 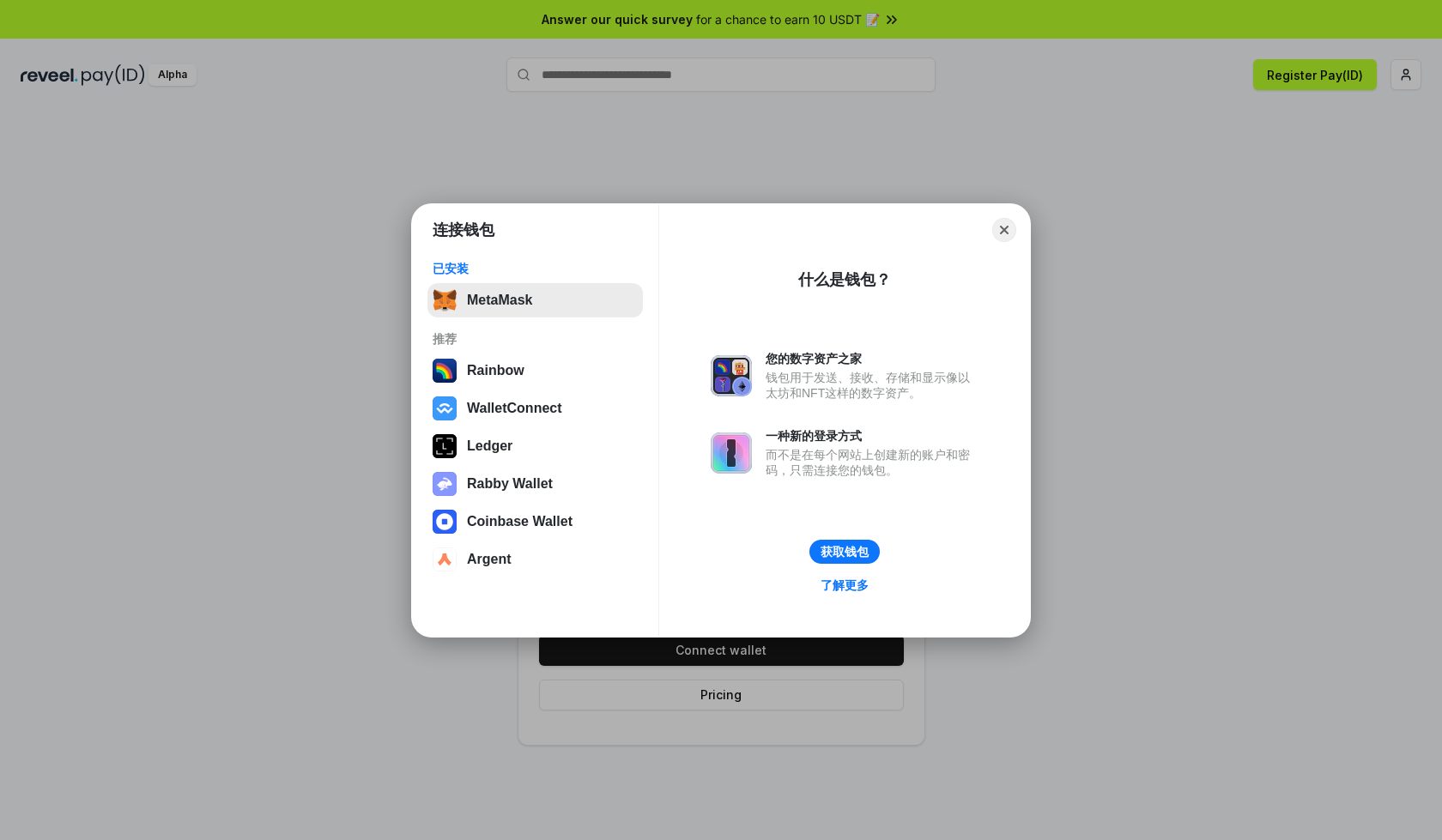 I want to click on h1: 连接钱包, so click(x=463, y=230).